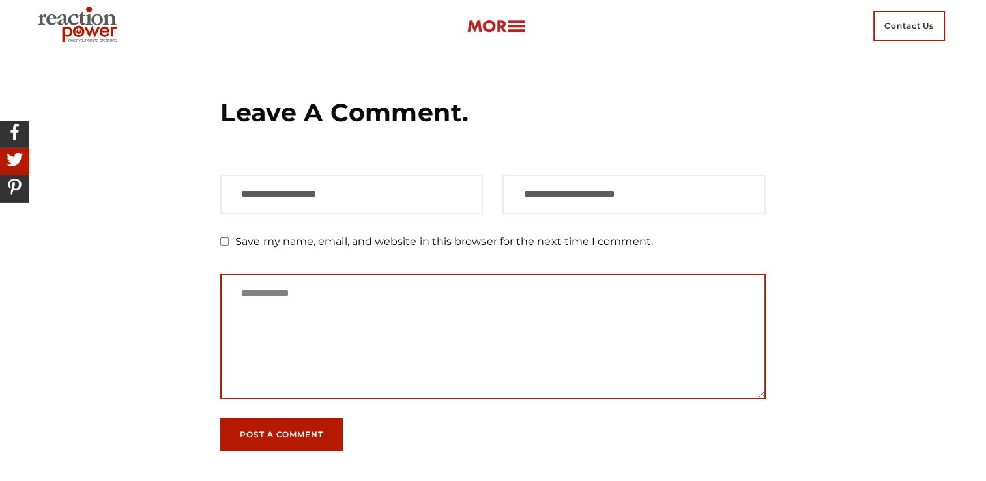 This screenshot has height=481, width=986. What do you see at coordinates (493, 113) in the screenshot?
I see `h3: Leave a Comment.` at bounding box center [493, 113].